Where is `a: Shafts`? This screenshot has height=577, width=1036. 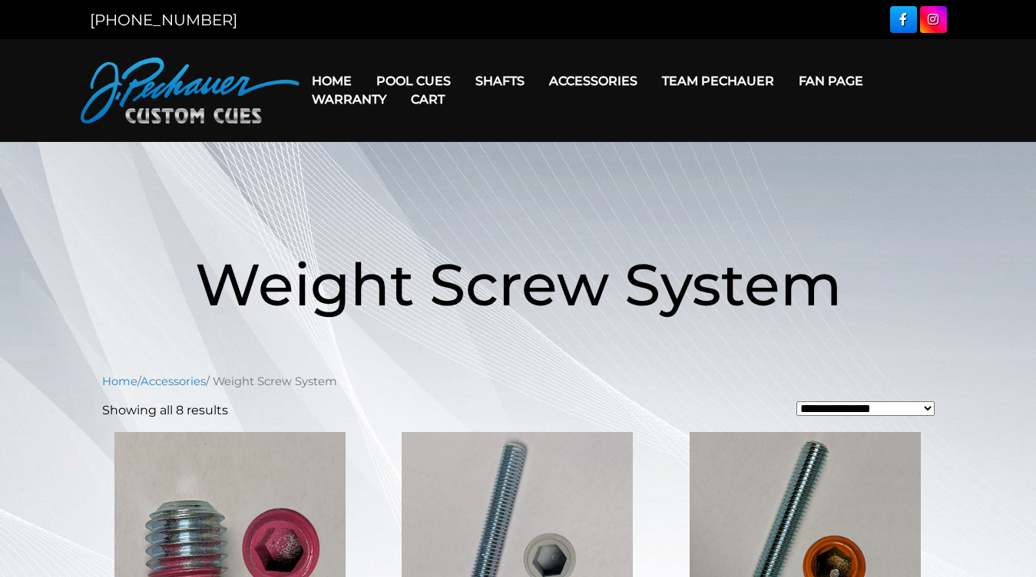
a: Shafts is located at coordinates (500, 81).